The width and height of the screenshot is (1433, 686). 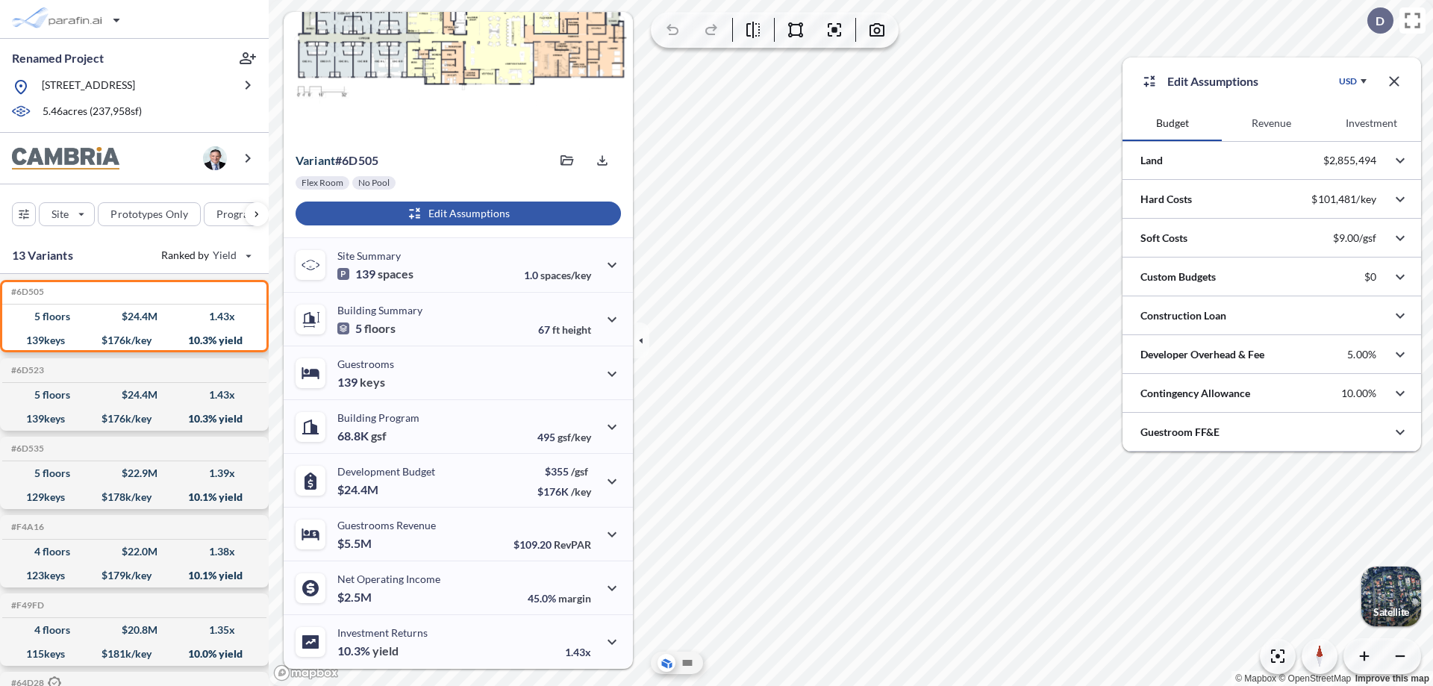 What do you see at coordinates (1195, 393) in the screenshot?
I see `p: Contingency Allowance` at bounding box center [1195, 393].